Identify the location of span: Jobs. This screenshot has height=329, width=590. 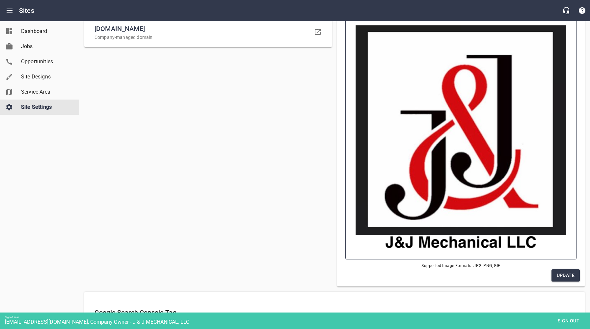
(46, 46).